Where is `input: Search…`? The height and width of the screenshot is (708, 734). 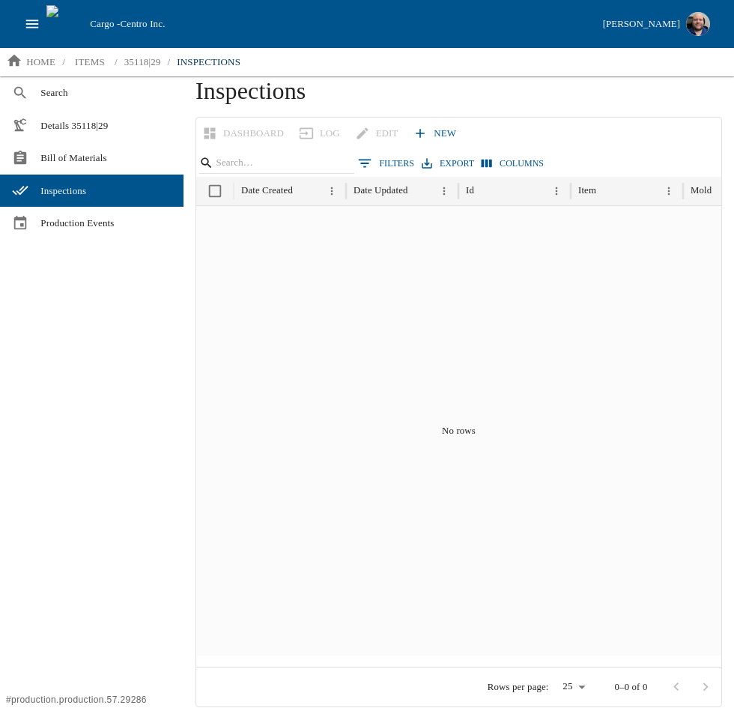
input: Search… is located at coordinates (275, 163).